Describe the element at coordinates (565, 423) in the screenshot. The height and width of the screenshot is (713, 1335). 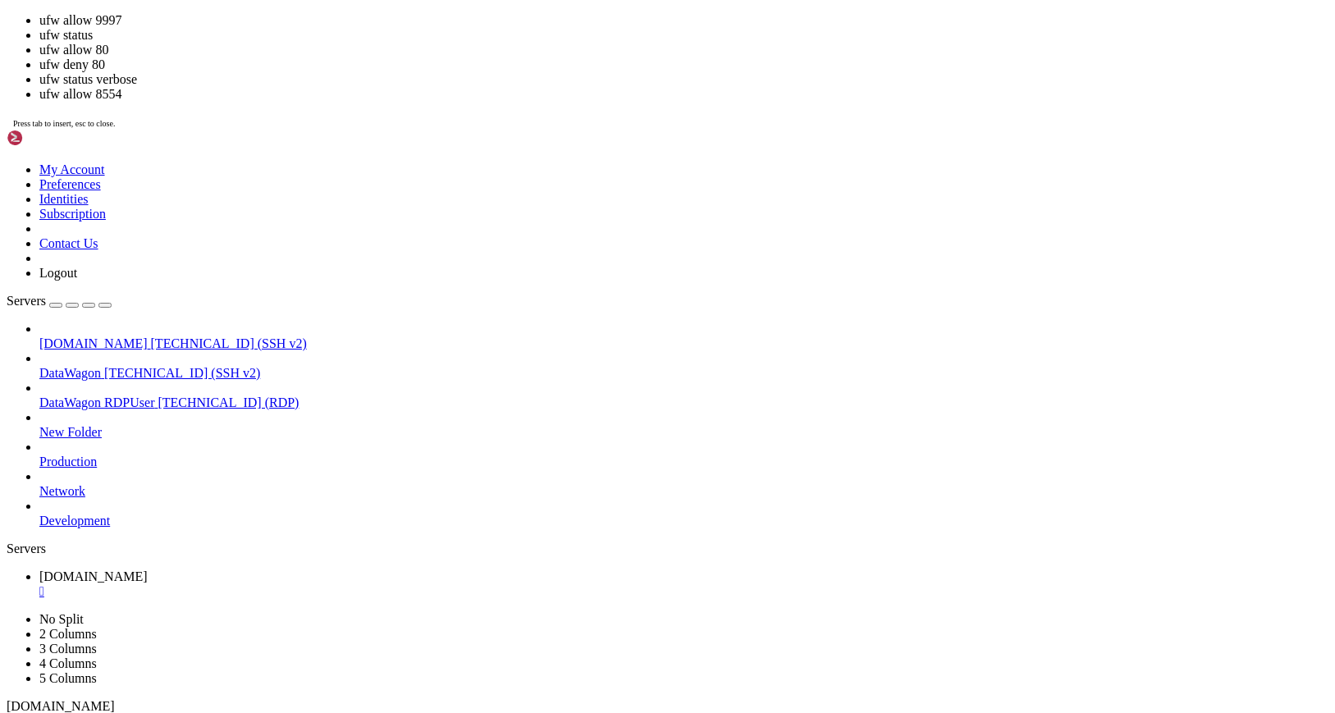
I see `x-row: 80 ALLOW Anywhere` at that location.